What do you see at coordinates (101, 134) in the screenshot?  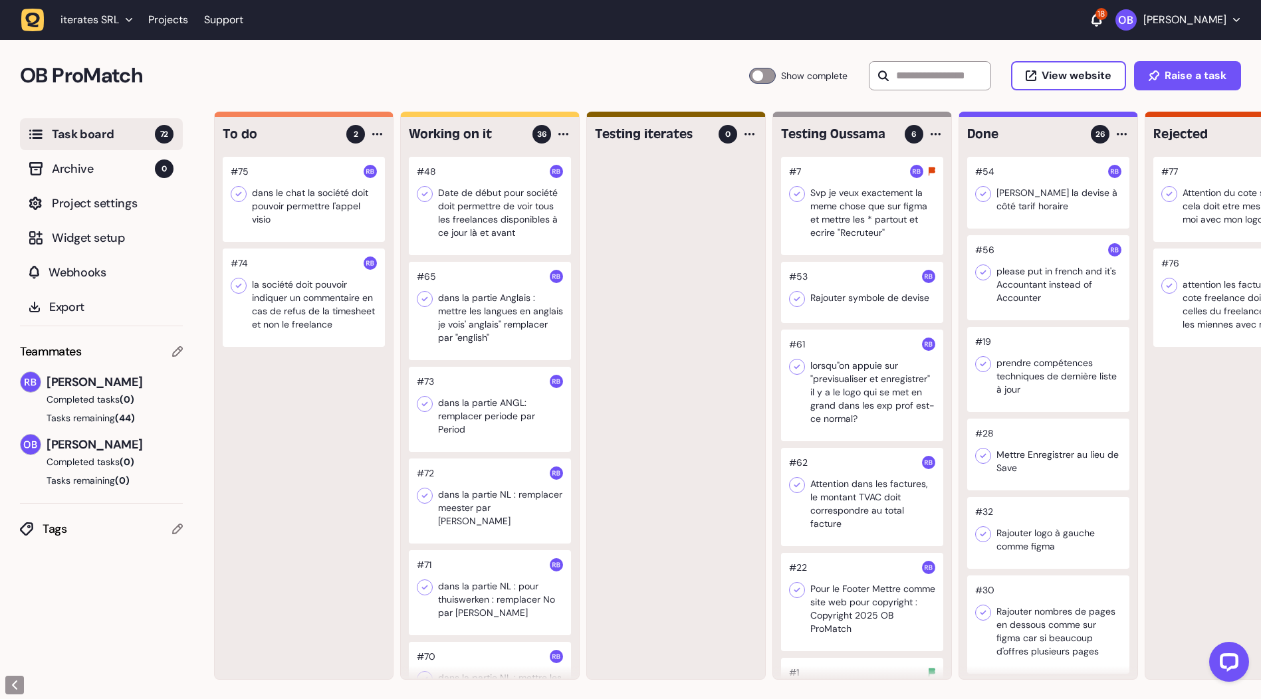 I see `button: Task board72` at bounding box center [101, 134].